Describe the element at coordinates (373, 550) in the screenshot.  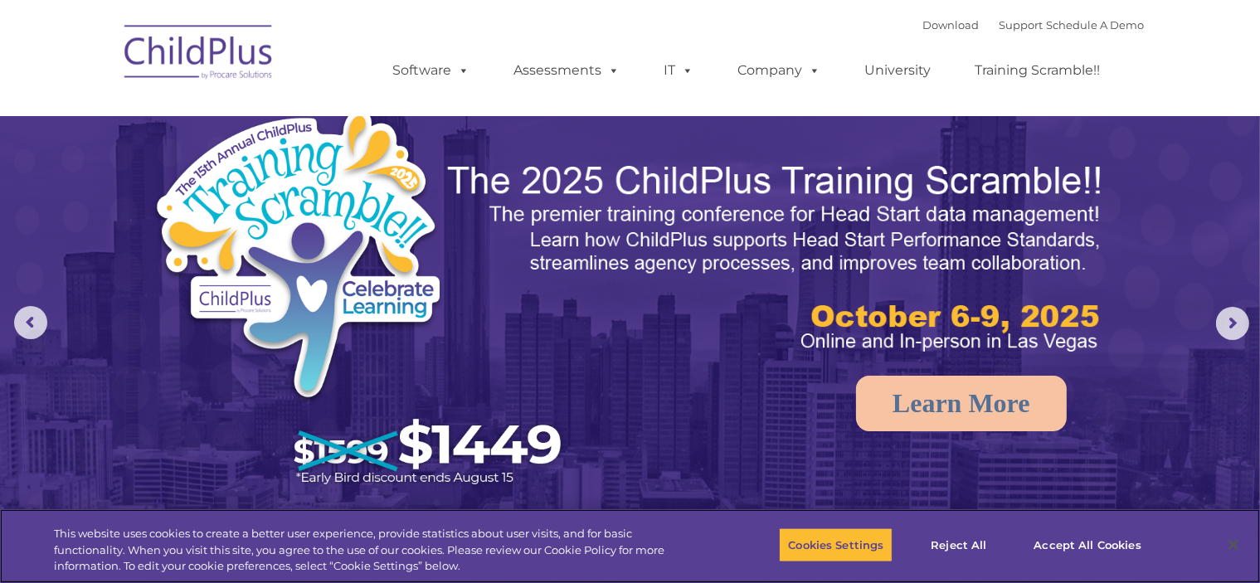
I see `div: This website uses cookies to create a better user experience, provide statistics about user visit...` at that location.